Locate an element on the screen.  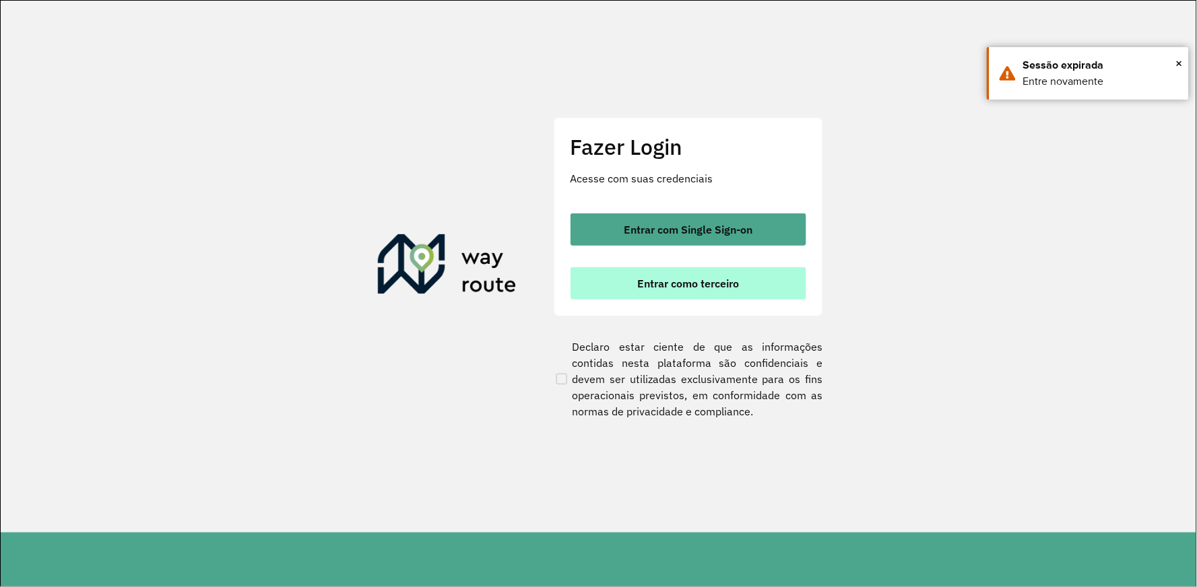
div: Entre novamente is located at coordinates (1101, 82).